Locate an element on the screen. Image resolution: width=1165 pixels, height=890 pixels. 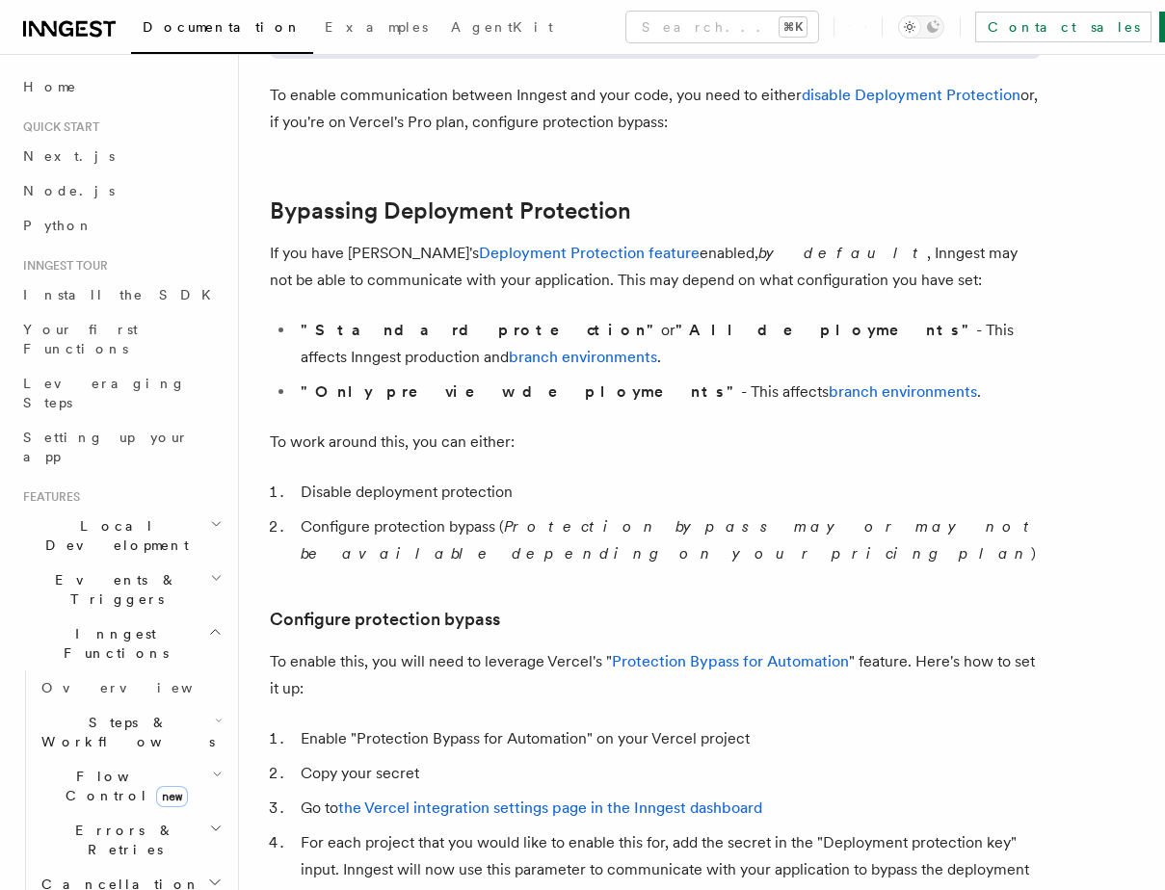
kbd: ⌘K is located at coordinates (793, 27).